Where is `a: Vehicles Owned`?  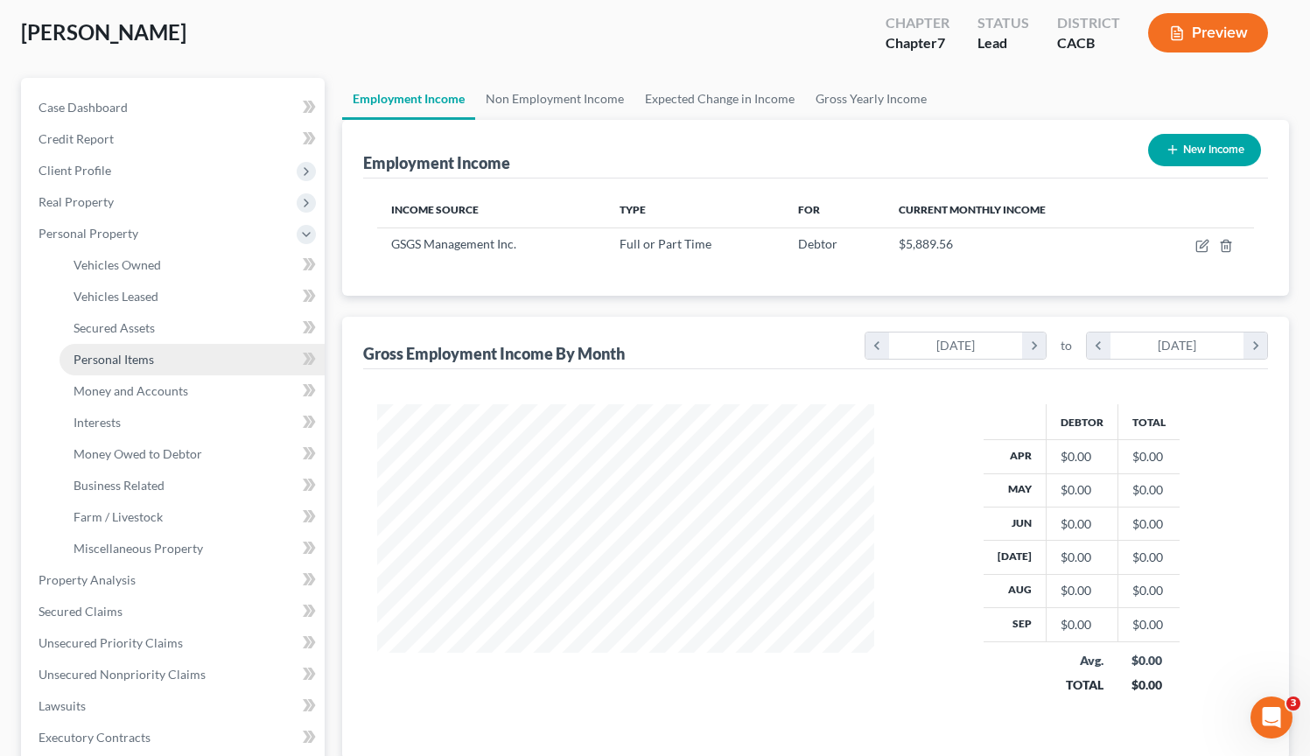
a: Vehicles Owned is located at coordinates (192, 265).